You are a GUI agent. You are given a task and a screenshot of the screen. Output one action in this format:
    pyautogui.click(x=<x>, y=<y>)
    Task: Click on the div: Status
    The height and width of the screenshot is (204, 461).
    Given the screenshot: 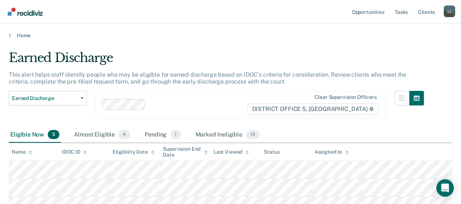 What is the action you would take?
    pyautogui.click(x=271, y=152)
    